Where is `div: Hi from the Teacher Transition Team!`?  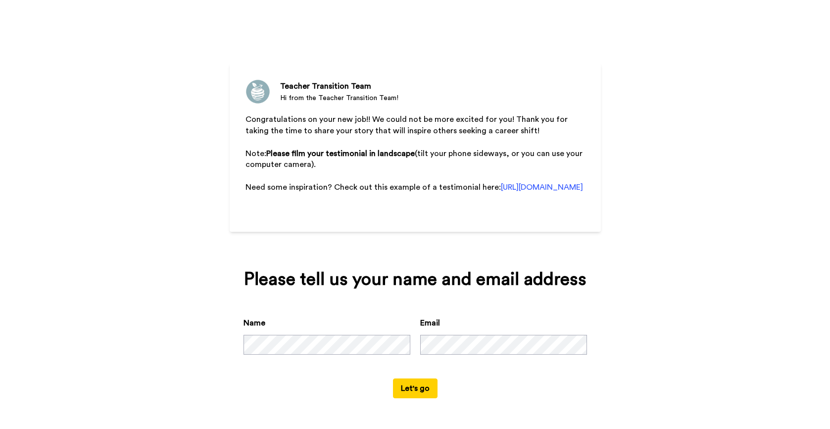 div: Hi from the Teacher Transition Team! is located at coordinates (339, 98).